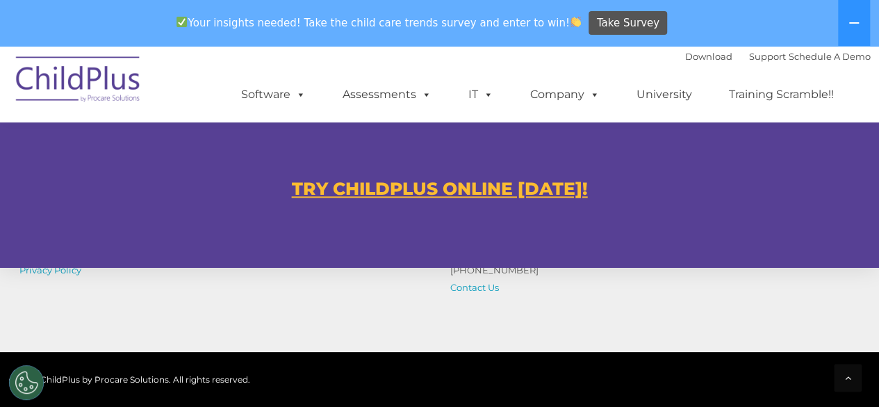  Describe the element at coordinates (830, 56) in the screenshot. I see `a: Schedule A Demo` at that location.